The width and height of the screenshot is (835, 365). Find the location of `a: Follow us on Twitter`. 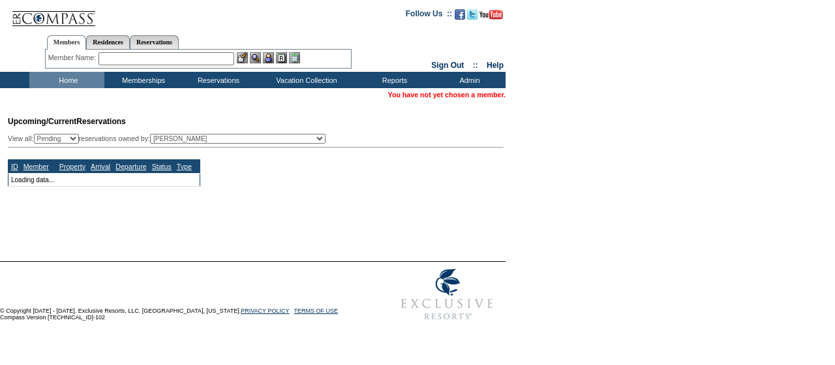

a: Follow us on Twitter is located at coordinates (472, 17).